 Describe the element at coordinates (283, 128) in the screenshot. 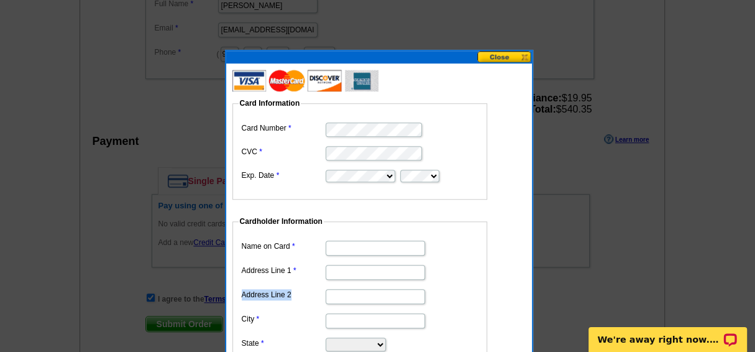

I see `label: Card Number` at that location.